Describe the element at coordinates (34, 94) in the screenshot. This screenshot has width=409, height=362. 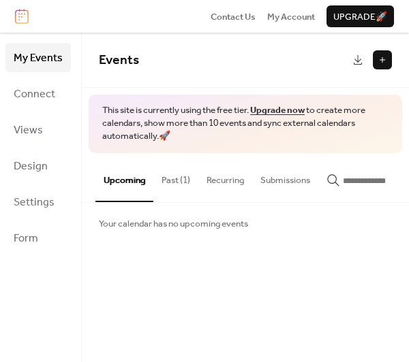
I see `span: Connect` at that location.